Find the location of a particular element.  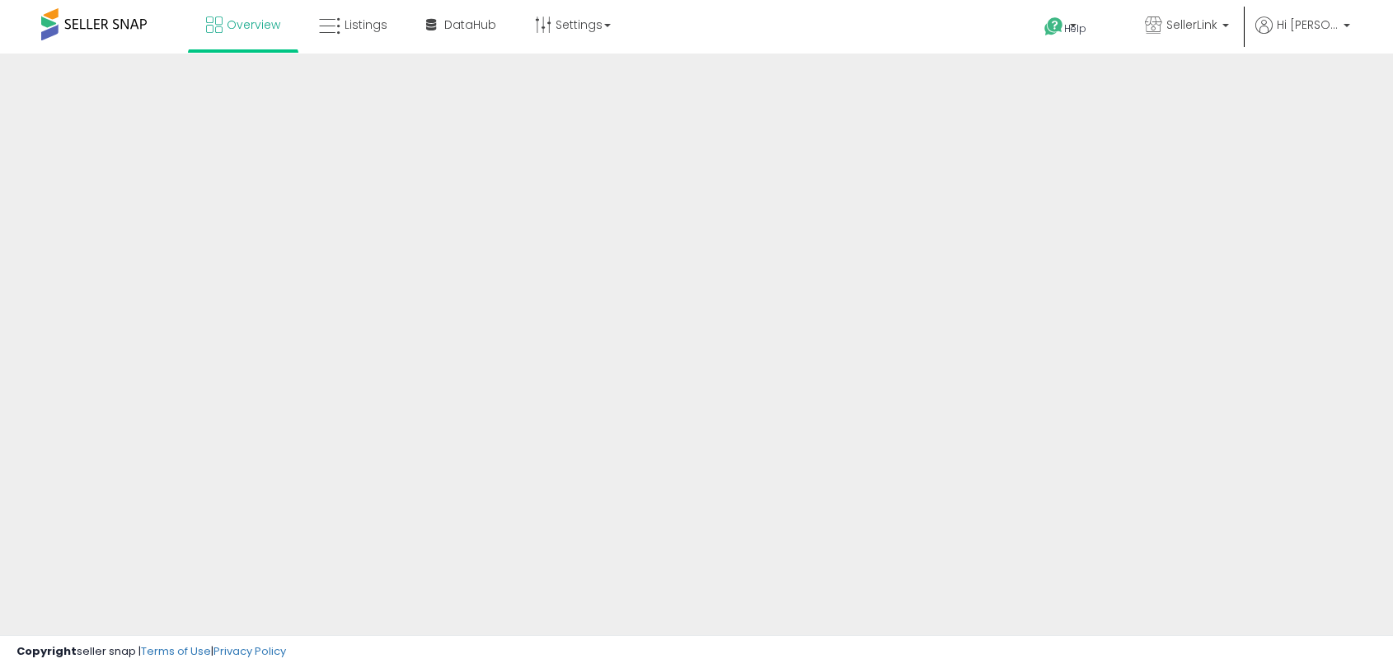

span: Listings is located at coordinates (366, 25).